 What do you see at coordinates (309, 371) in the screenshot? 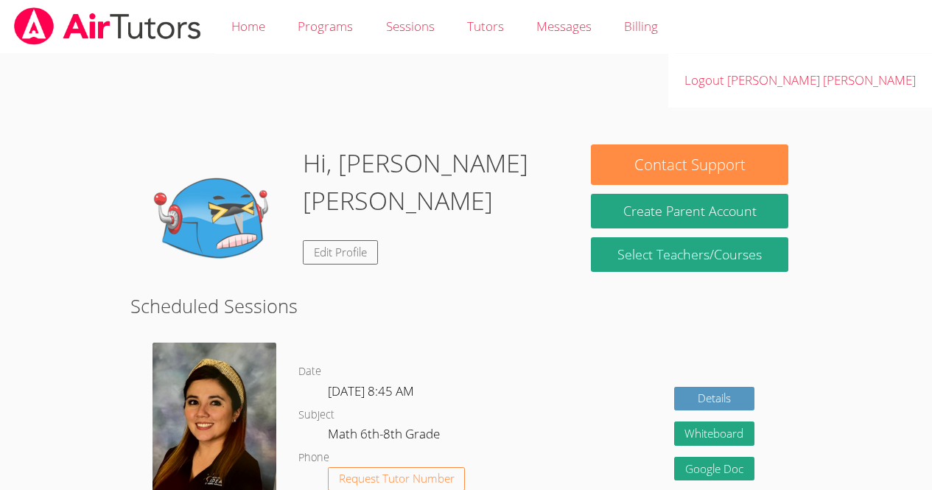
I see `dt: Date` at bounding box center [309, 371].